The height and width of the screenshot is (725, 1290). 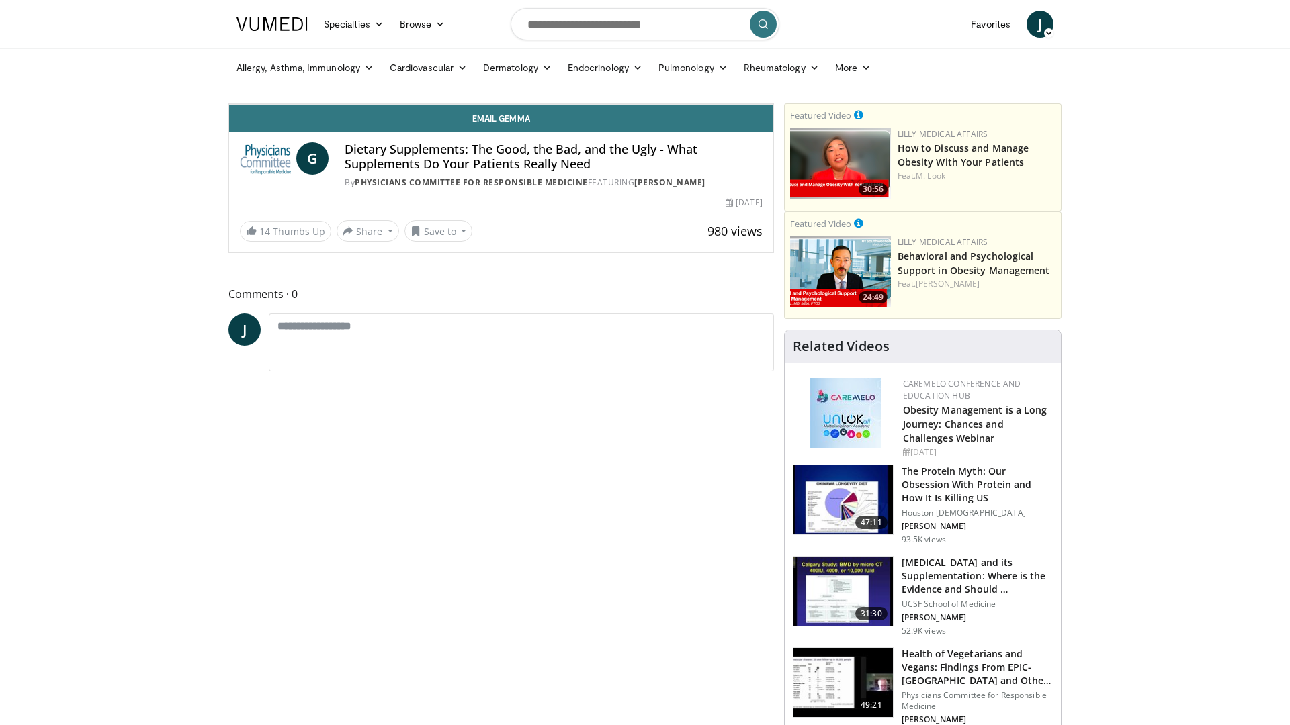 What do you see at coordinates (735, 231) in the screenshot?
I see `span: 980 views` at bounding box center [735, 231].